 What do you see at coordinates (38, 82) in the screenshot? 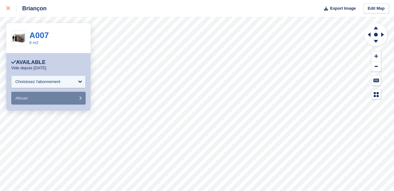
I see `div: Choisissez l'abonnement` at bounding box center [38, 82].